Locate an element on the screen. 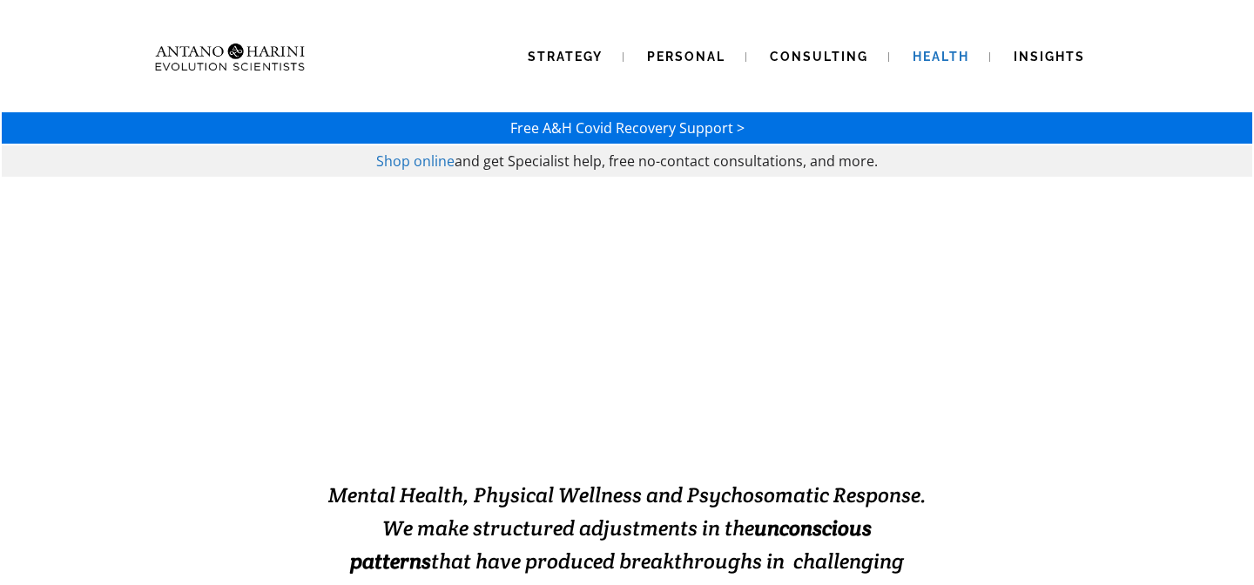  span: Health is located at coordinates (940, 57).